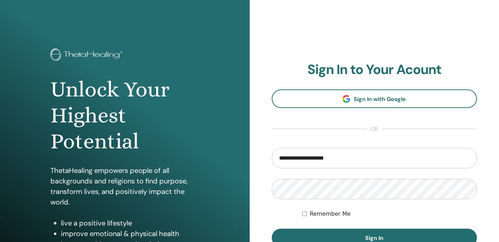 The image size is (499, 242). What do you see at coordinates (374, 98) in the screenshot?
I see `a: Sign In with Google` at bounding box center [374, 98].